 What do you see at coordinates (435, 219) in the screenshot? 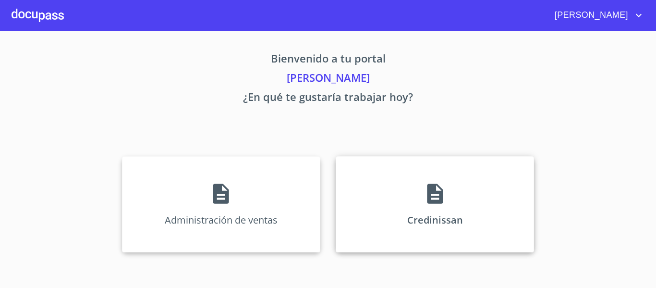
I see `p: Credinissan` at bounding box center [435, 219].